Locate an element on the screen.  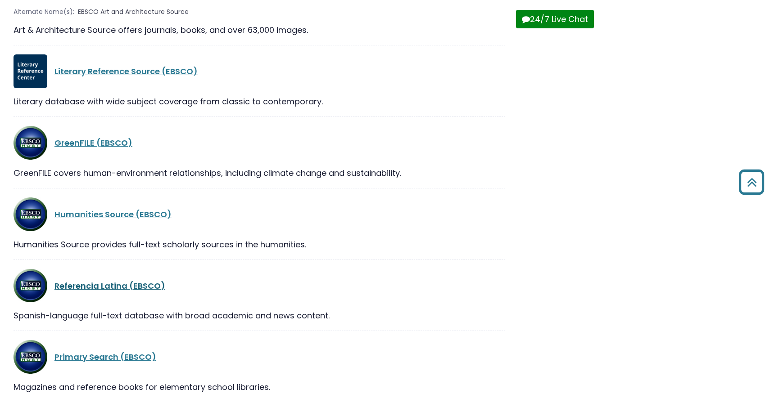
div: Humanities Source provides full-text scholarly sources in the humanities. is located at coordinates (259, 244).